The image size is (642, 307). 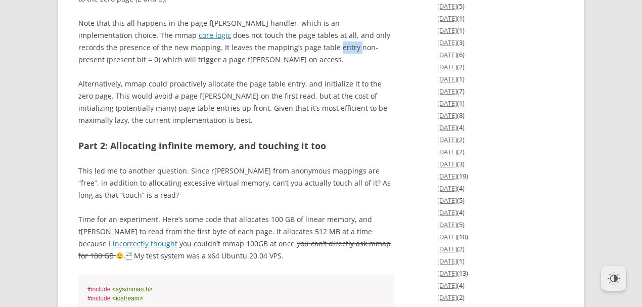 What do you see at coordinates (213, 219) in the screenshot?
I see `span: ode` at bounding box center [213, 219].